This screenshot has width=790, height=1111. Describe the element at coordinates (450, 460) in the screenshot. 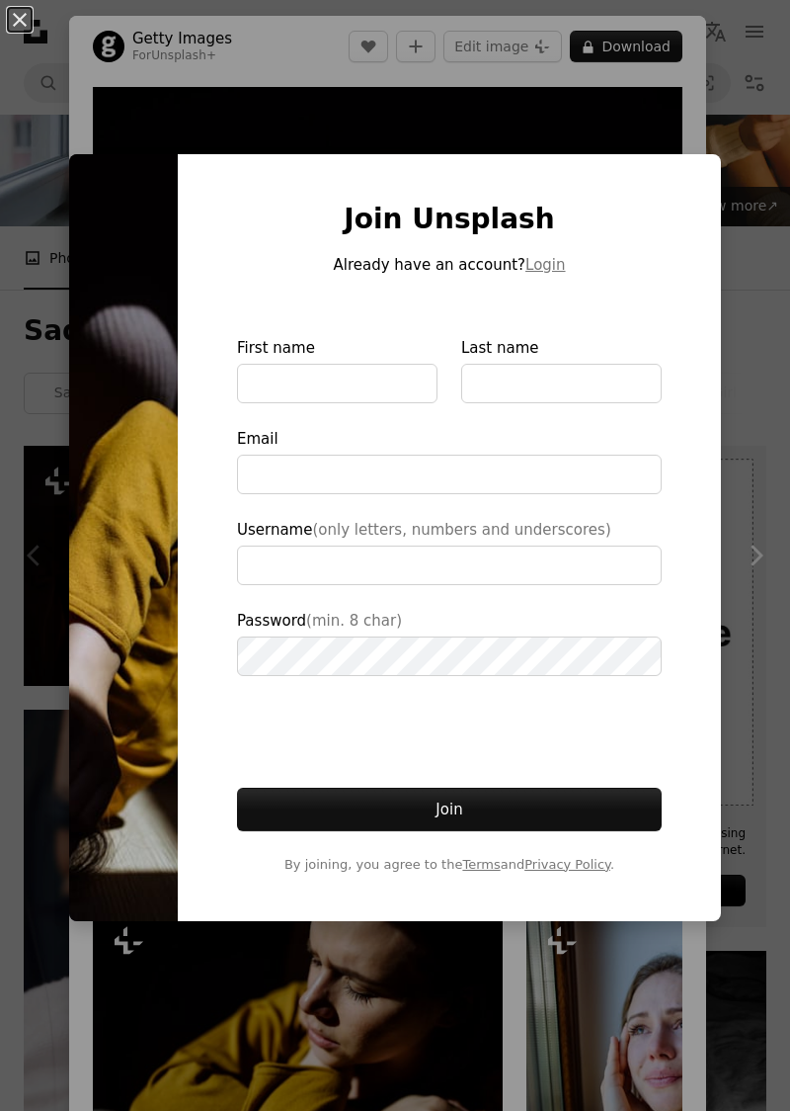

I see `label: Email` at that location.